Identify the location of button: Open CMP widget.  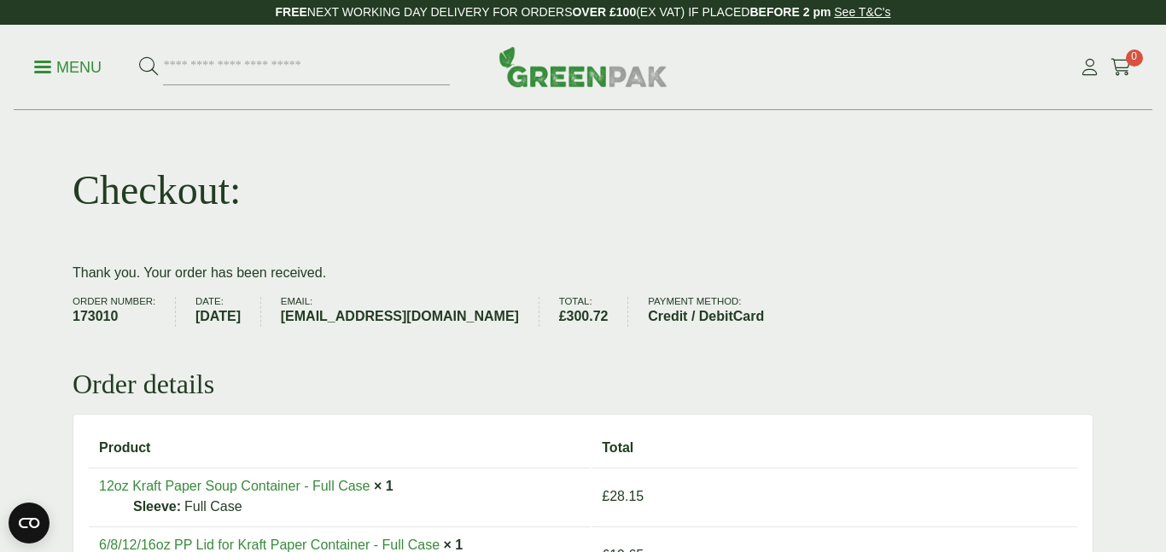
(29, 523).